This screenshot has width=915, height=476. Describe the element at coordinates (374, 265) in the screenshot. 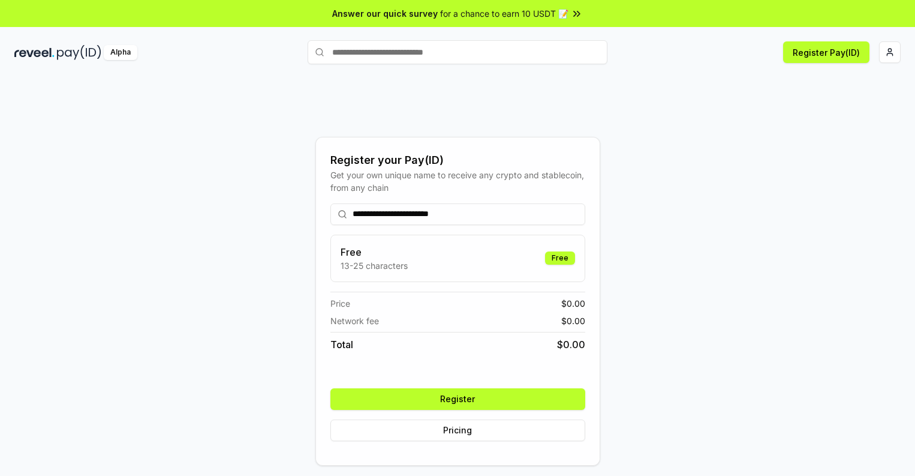

I see `p: 13-25 characters` at that location.